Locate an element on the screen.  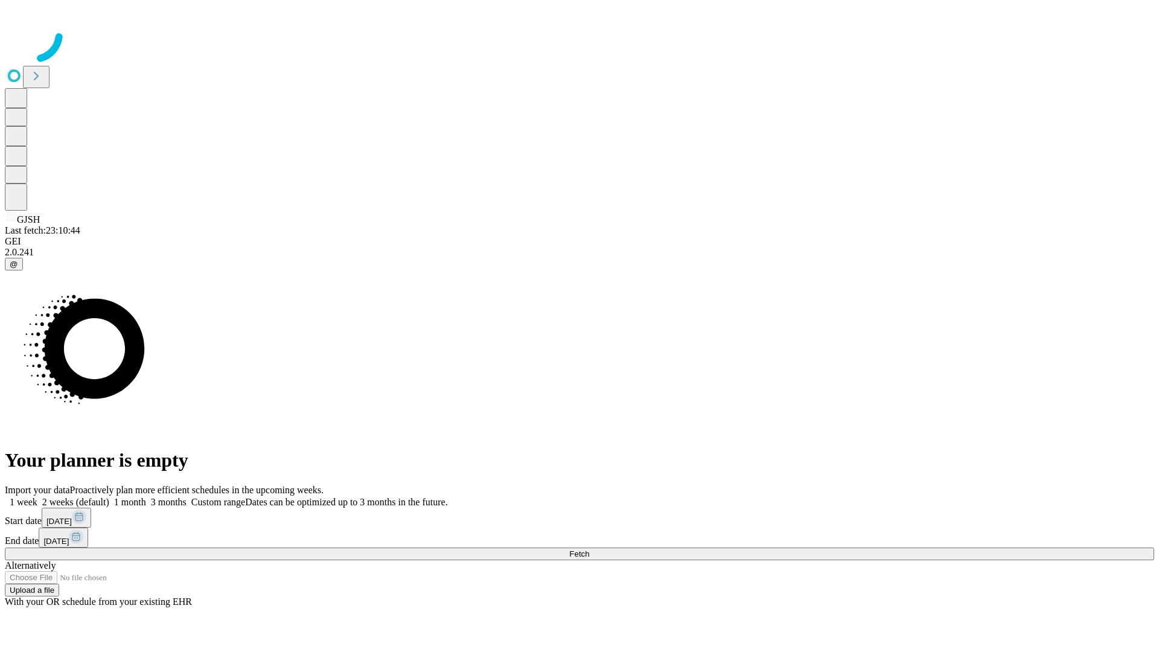
button: Upload a file is located at coordinates (32, 590).